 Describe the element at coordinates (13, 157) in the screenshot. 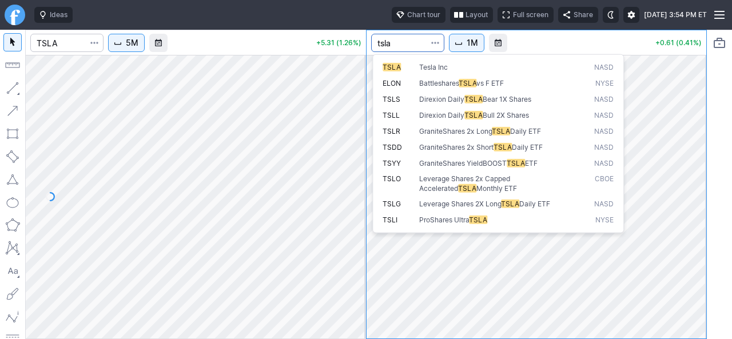

I see `button: Rotated rectangle` at that location.